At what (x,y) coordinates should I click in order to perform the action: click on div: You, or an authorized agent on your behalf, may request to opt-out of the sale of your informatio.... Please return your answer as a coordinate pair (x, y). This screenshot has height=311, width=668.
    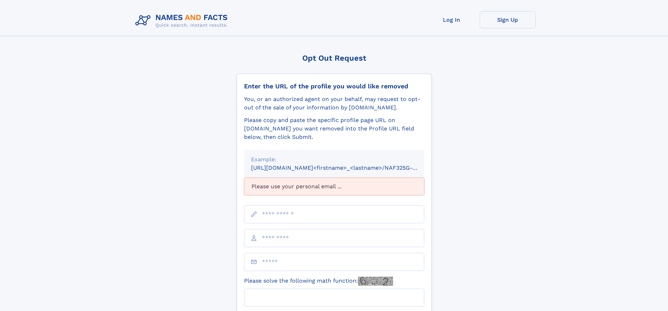
    Looking at the image, I should click on (334, 103).